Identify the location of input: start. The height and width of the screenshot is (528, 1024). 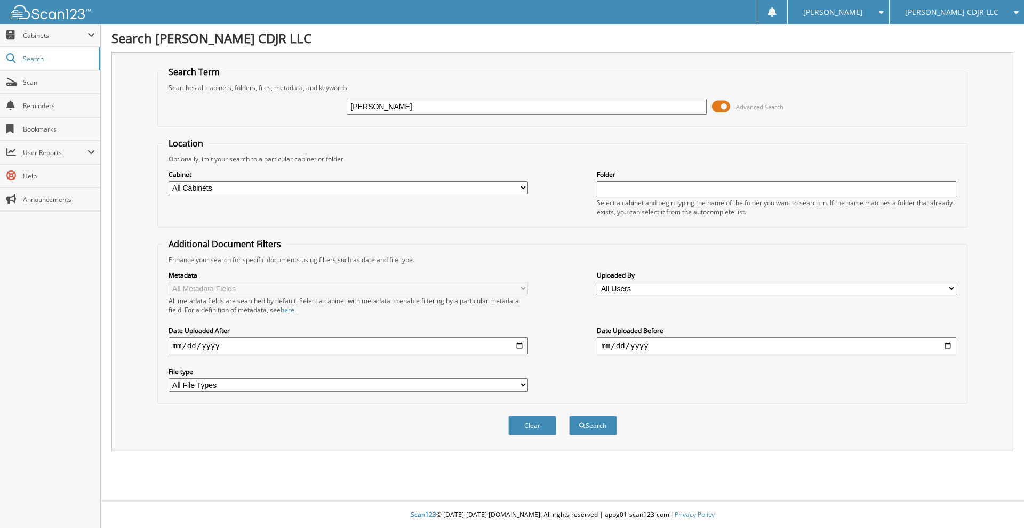
(348, 346).